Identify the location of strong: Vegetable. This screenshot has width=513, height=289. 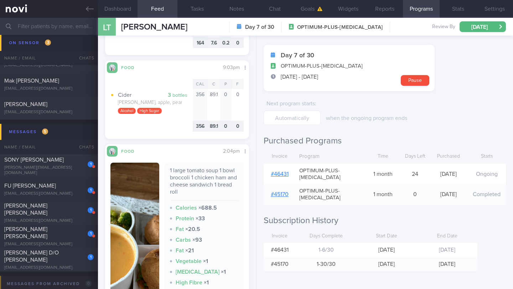
(188, 261).